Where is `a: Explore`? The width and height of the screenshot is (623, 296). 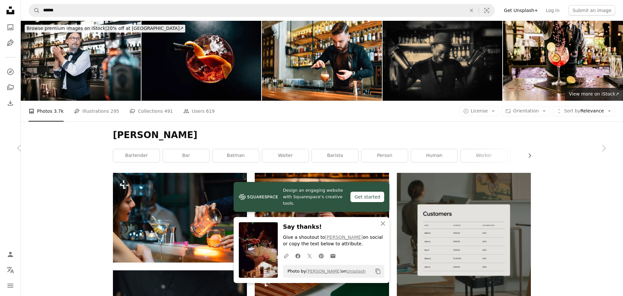
a: Explore is located at coordinates (10, 72).